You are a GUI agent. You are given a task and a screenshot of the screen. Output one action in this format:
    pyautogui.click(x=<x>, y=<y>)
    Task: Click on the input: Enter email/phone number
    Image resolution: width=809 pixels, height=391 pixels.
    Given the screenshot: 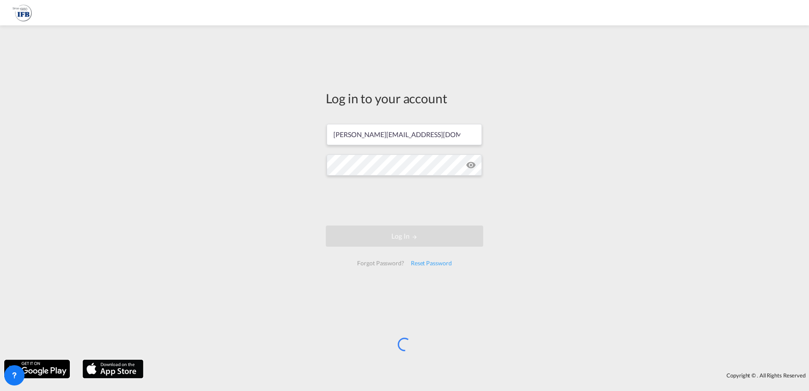 What is the action you would take?
    pyautogui.click(x=404, y=135)
    